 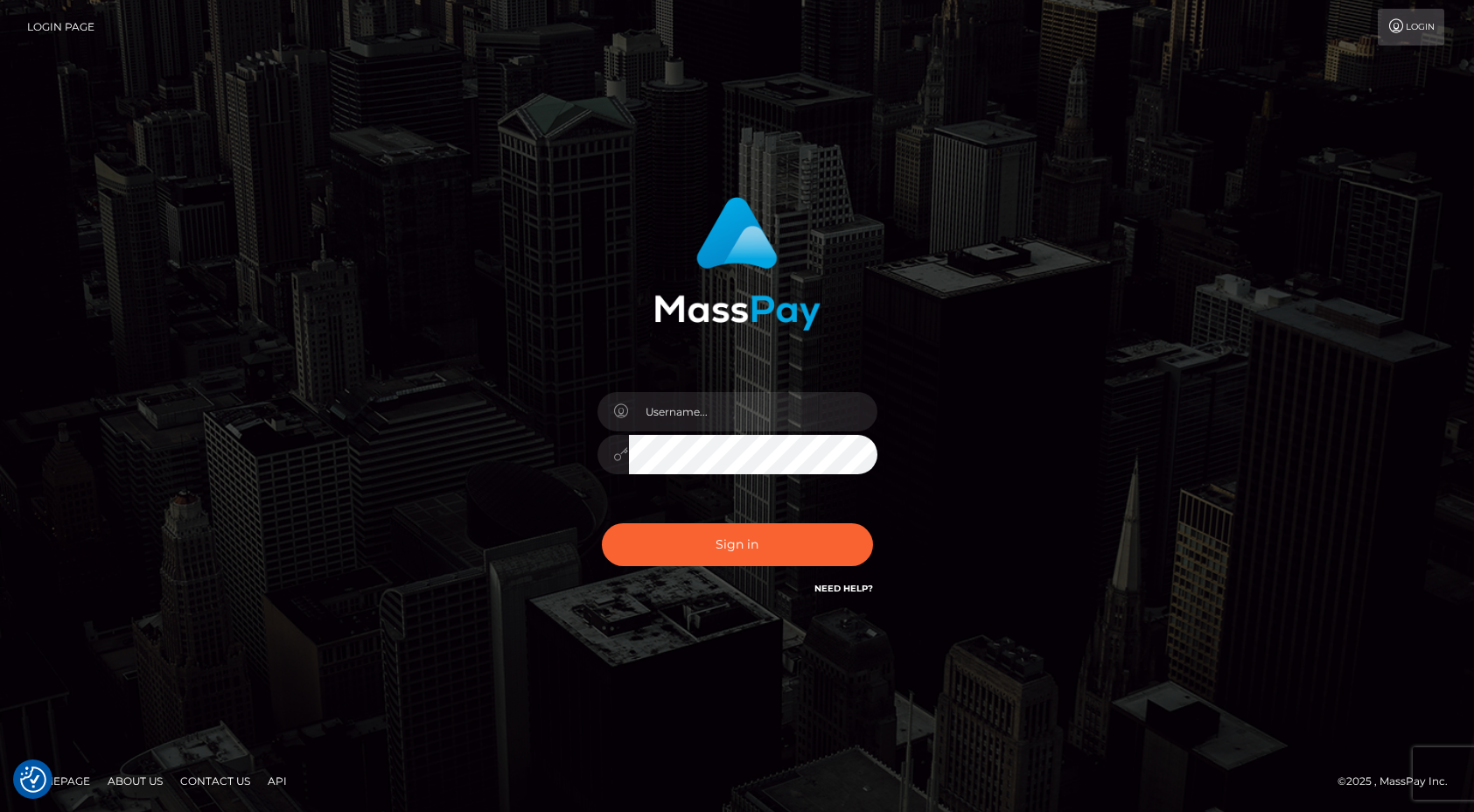 What do you see at coordinates (737, 264) in the screenshot?
I see `img: MassPay Login` at bounding box center [737, 264].